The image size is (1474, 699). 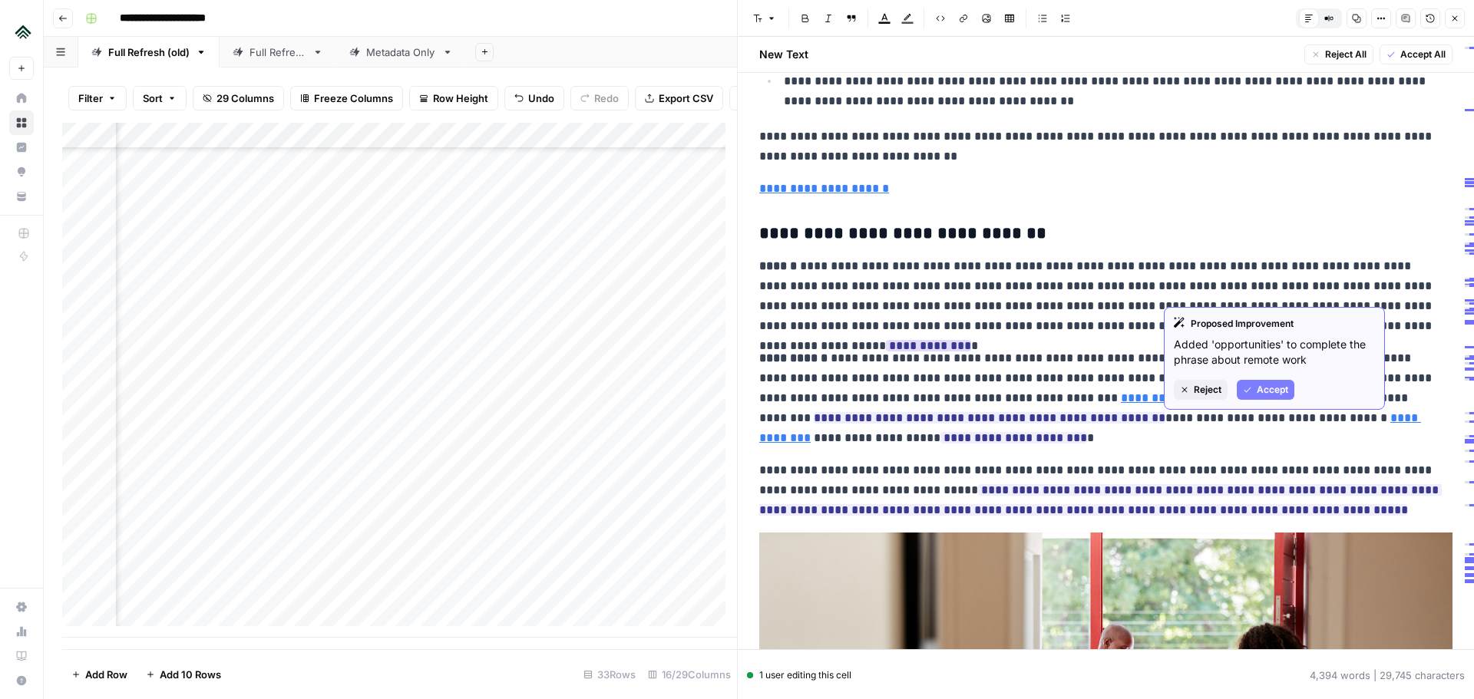 I want to click on button: Reject All, so click(x=1339, y=54).